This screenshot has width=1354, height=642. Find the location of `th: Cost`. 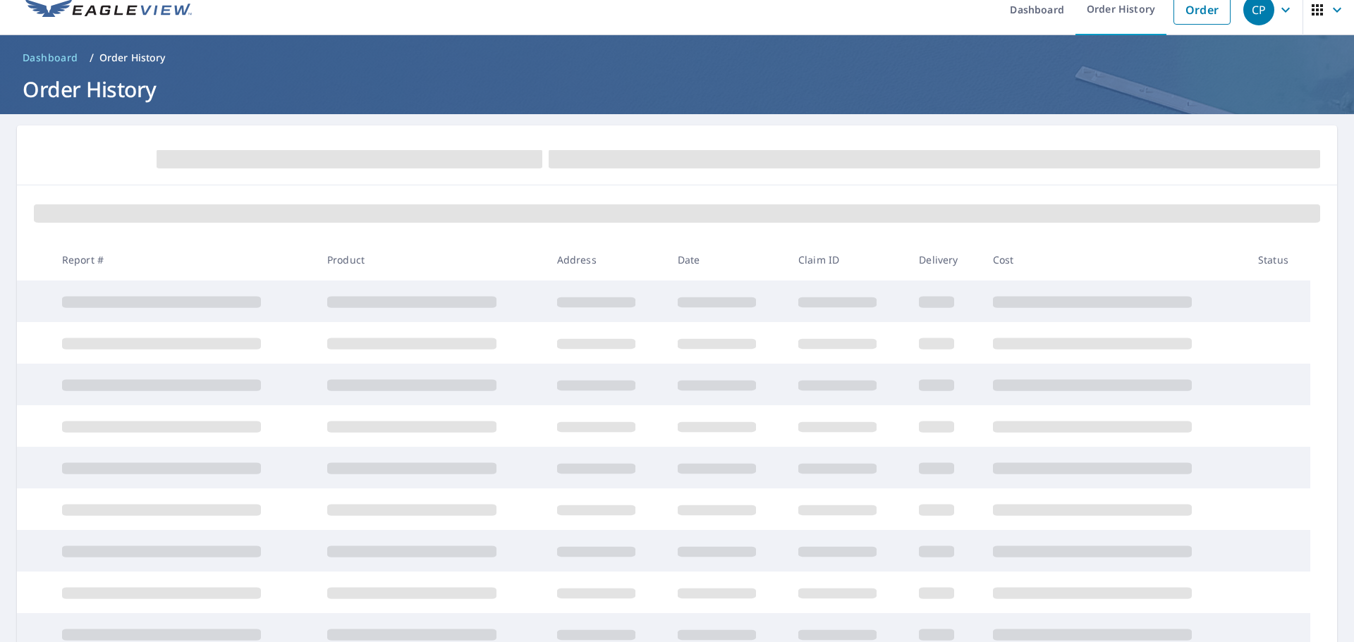

th: Cost is located at coordinates (1114, 259).